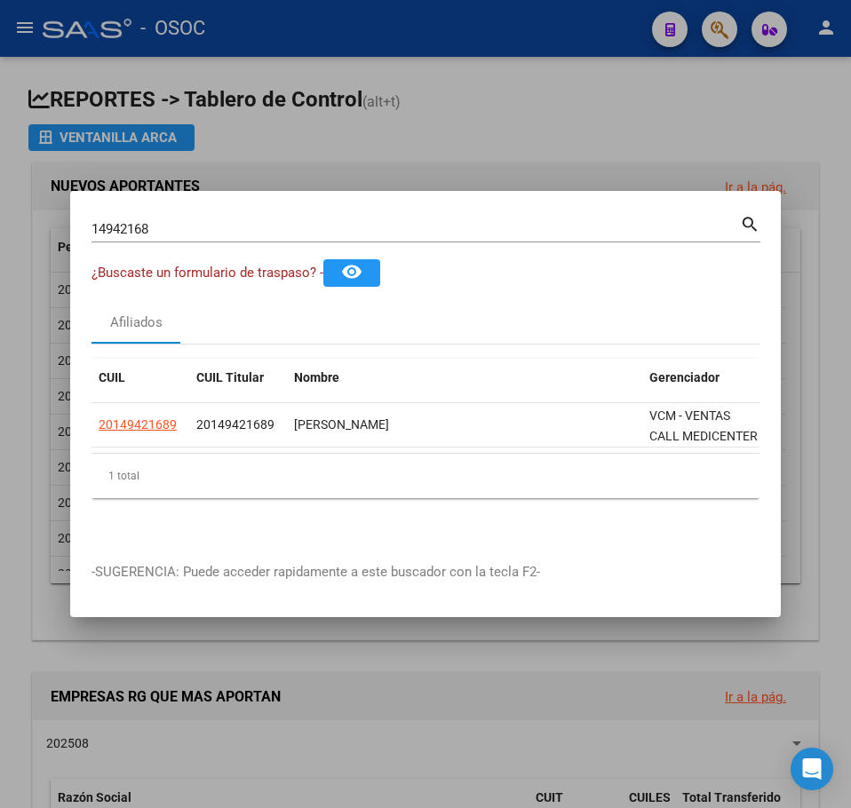  What do you see at coordinates (238, 377) in the screenshot?
I see `datatable-header-cell: CUIL Titular` at bounding box center [238, 377].